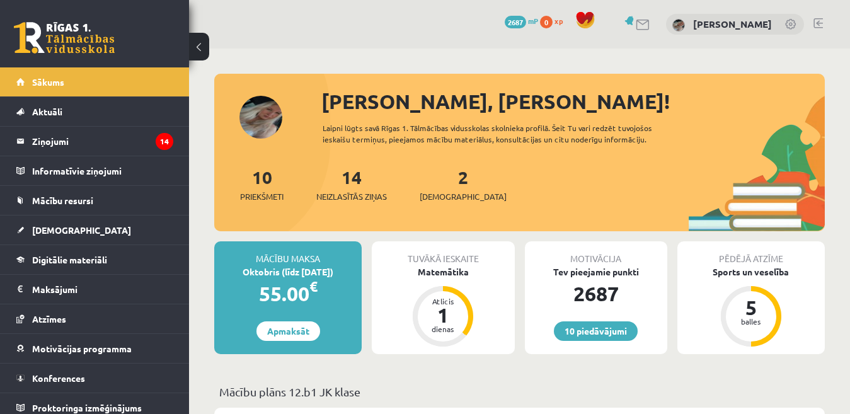 Image resolution: width=850 pixels, height=414 pixels. Describe the element at coordinates (443, 301) in the screenshot. I see `div: Atlicis` at that location.